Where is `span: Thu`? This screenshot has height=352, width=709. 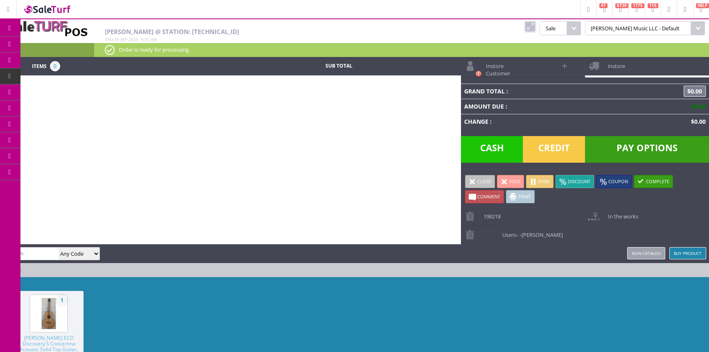 span: Thu is located at coordinates (109, 39).